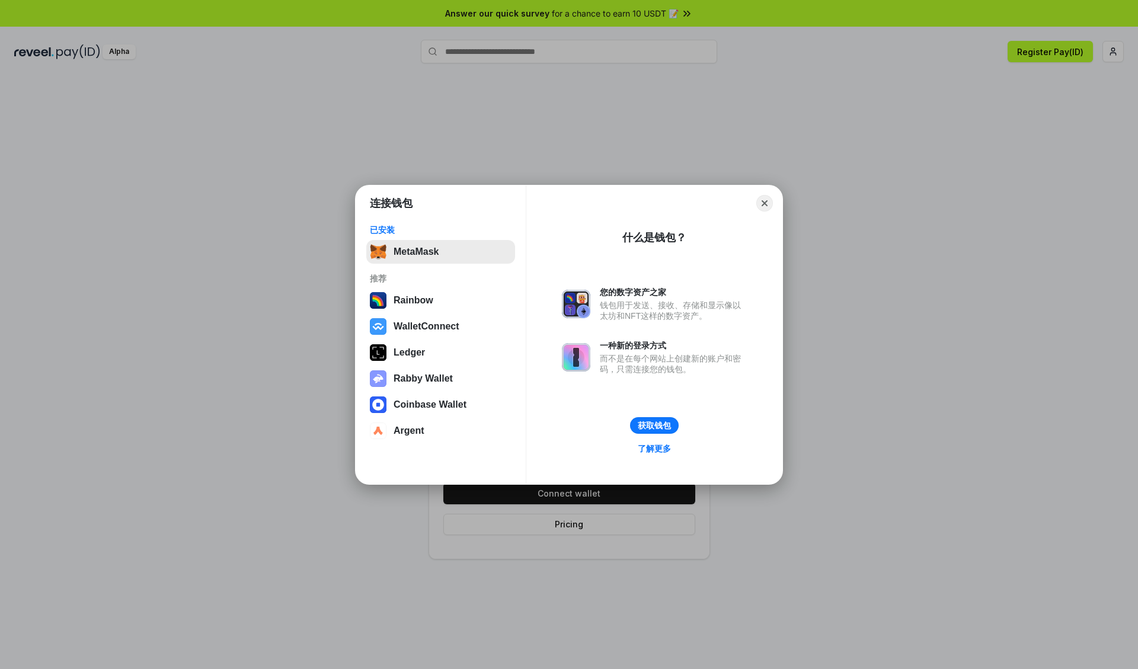 The width and height of the screenshot is (1138, 669). Describe the element at coordinates (765, 203) in the screenshot. I see `button: Close` at that location.